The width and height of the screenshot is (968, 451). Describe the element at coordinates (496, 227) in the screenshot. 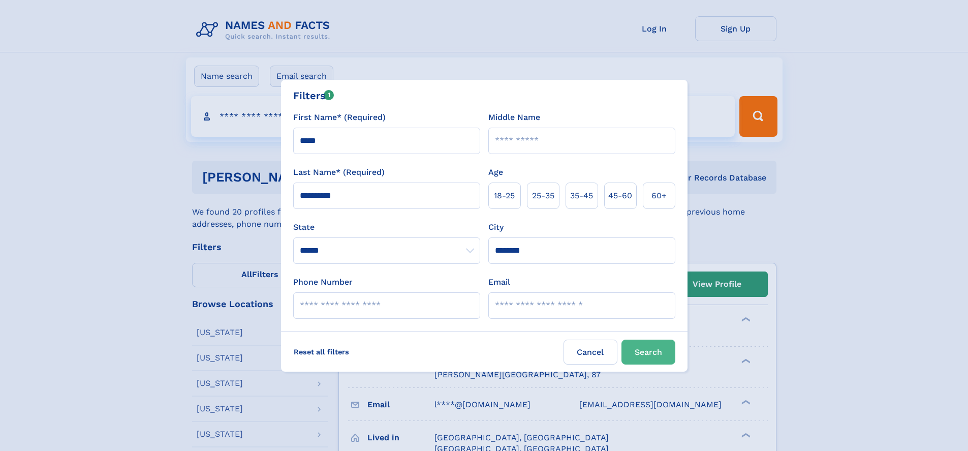

I see `label: City` at that location.